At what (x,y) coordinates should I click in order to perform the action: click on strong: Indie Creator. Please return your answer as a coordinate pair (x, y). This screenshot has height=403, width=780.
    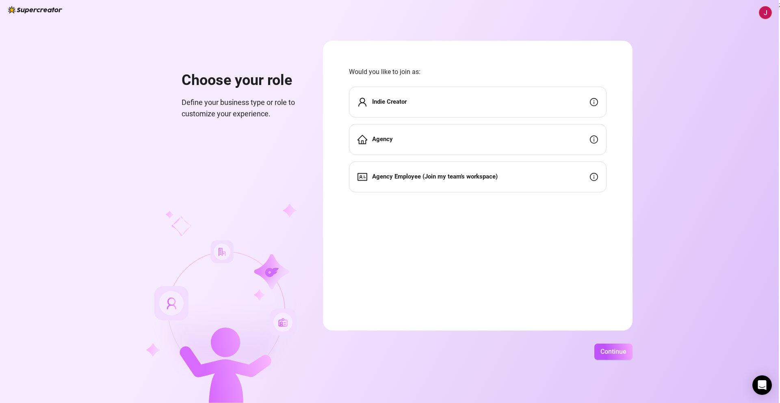
    Looking at the image, I should click on (389, 102).